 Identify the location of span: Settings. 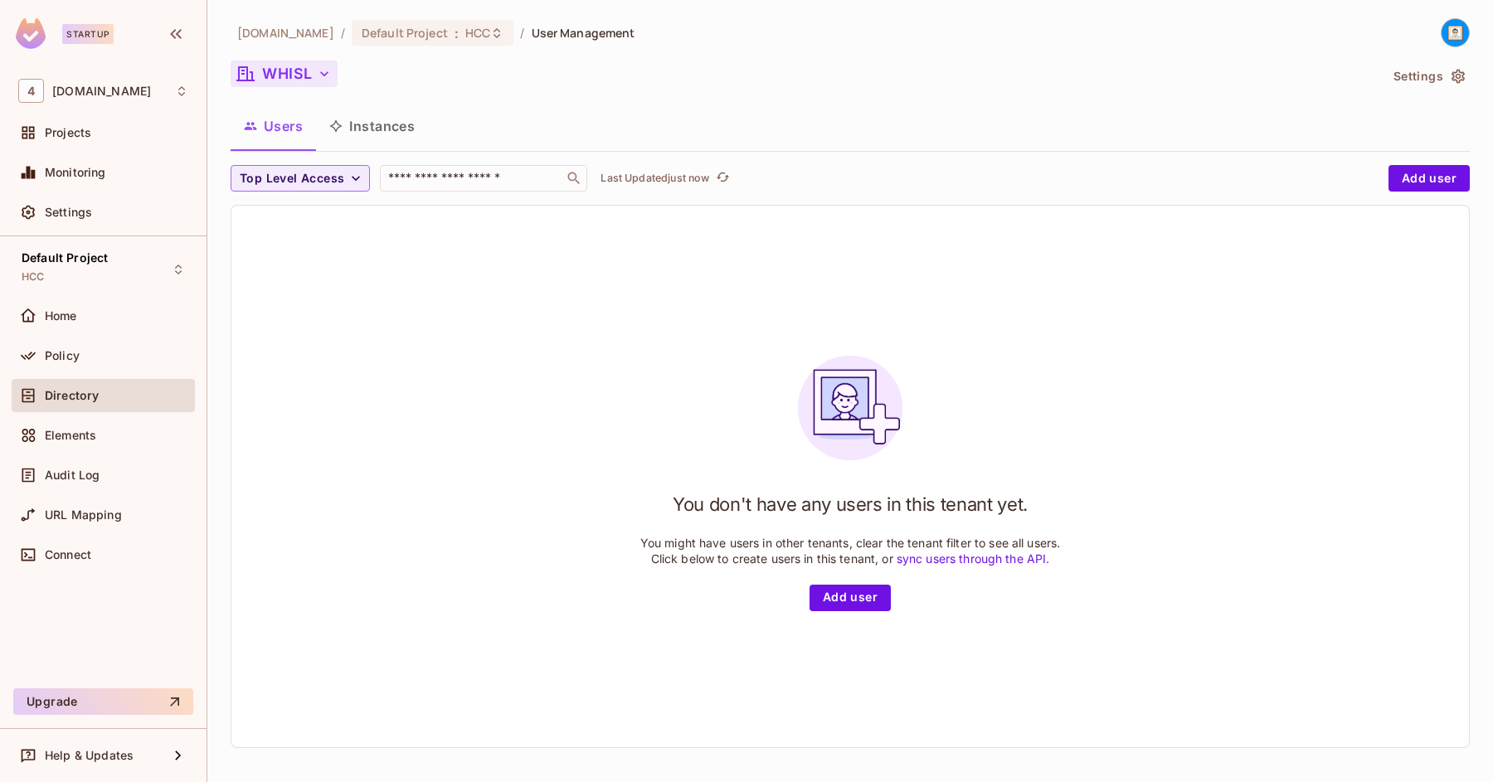
(68, 212).